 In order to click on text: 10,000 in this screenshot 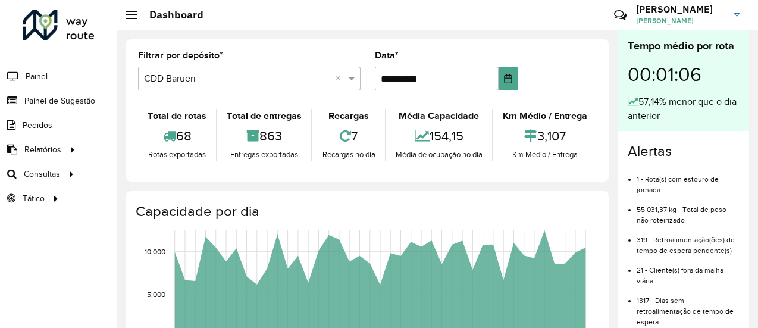, I will do `click(155, 251)`.